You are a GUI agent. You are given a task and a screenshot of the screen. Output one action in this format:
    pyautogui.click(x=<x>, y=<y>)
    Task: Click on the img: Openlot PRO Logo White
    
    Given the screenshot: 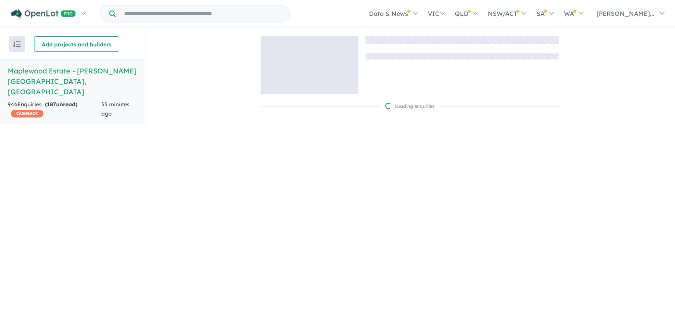 What is the action you would take?
    pyautogui.click(x=43, y=14)
    